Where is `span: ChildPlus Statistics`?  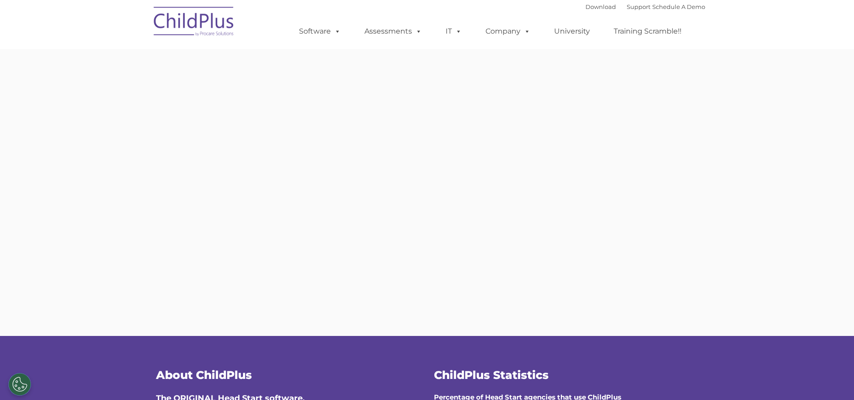 span: ChildPlus Statistics is located at coordinates (491, 375).